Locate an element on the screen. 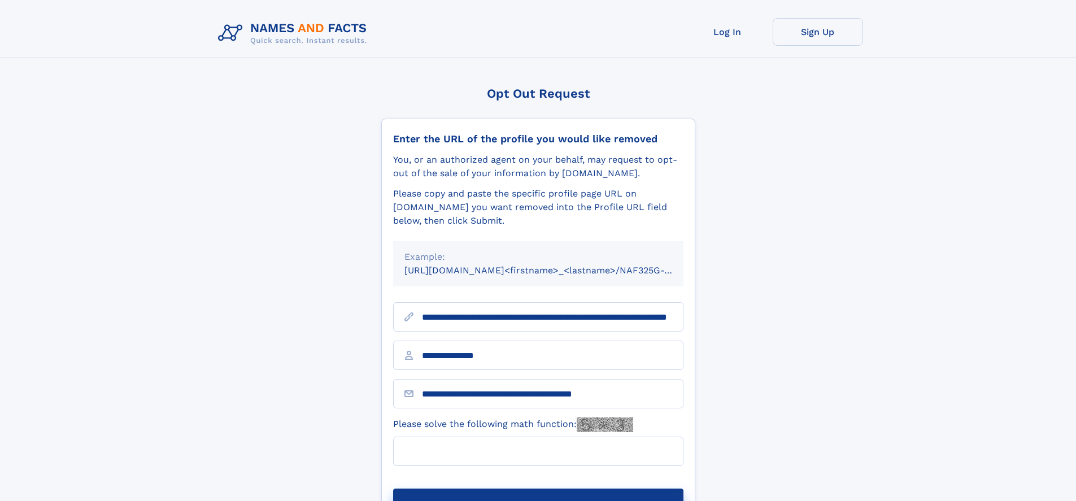  a: Log In is located at coordinates (728, 32).